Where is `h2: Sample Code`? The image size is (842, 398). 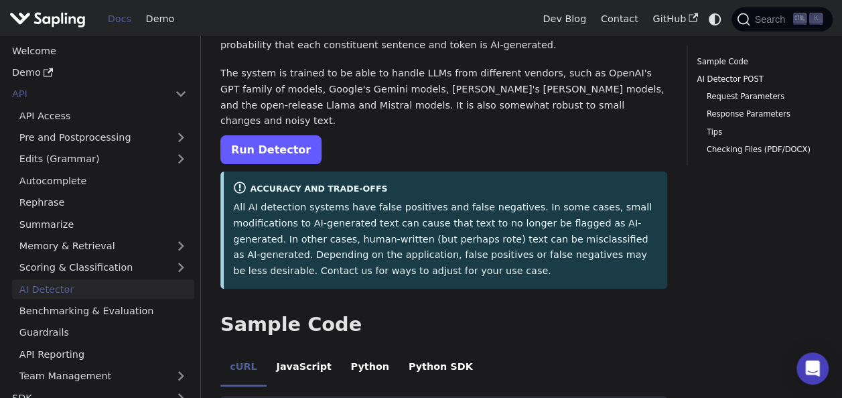 h2: Sample Code is located at coordinates (443, 325).